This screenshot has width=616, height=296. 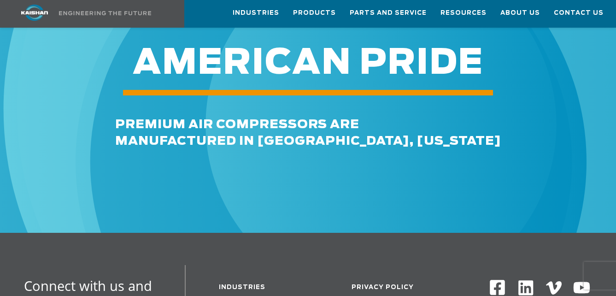 What do you see at coordinates (388, 13) in the screenshot?
I see `a: Parts and Service` at bounding box center [388, 13].